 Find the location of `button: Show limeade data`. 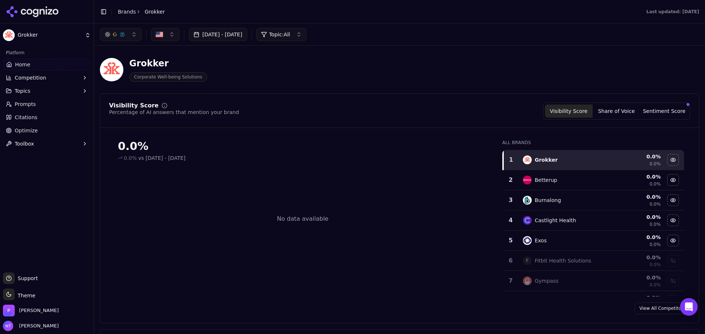

button: Show limeade data is located at coordinates (673, 301).